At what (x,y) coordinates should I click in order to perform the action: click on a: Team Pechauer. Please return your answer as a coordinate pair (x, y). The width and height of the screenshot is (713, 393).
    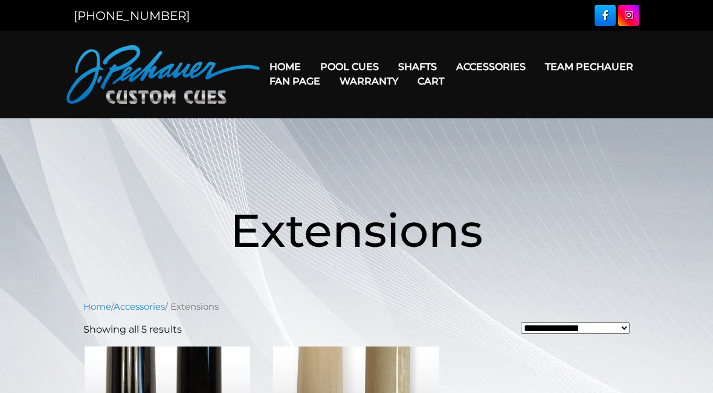
    Looking at the image, I should click on (589, 66).